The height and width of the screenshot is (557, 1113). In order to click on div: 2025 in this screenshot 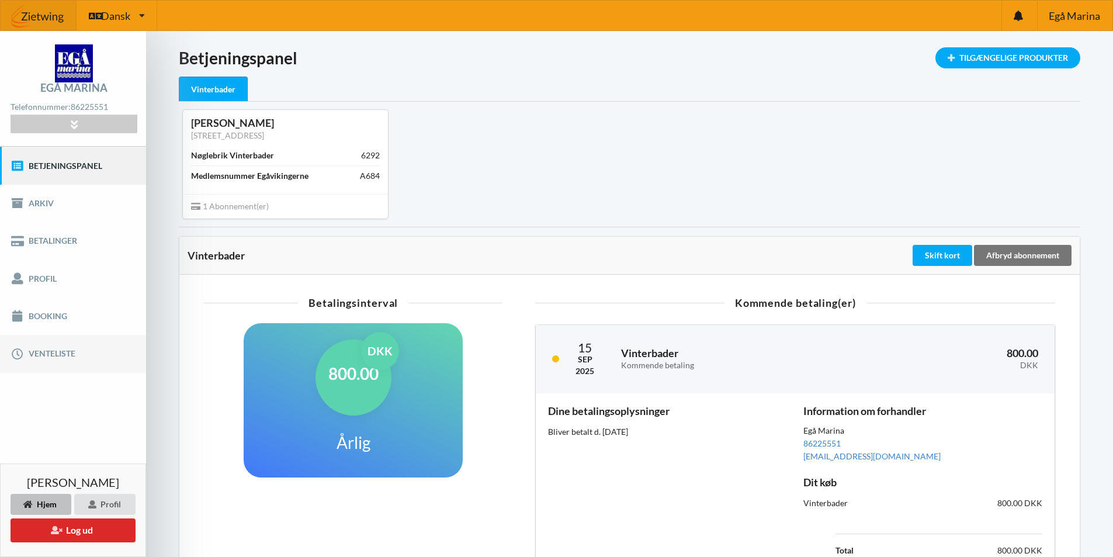, I will do `click(585, 371)`.